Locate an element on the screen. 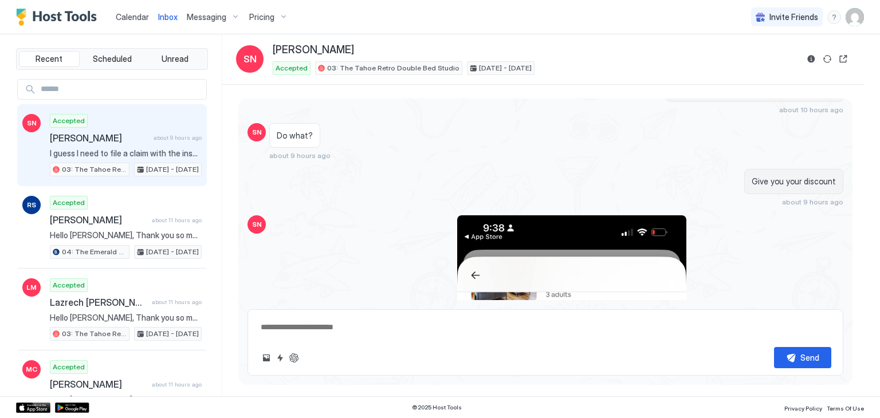  button: ChatGPT Auto Reply is located at coordinates (294, 358).